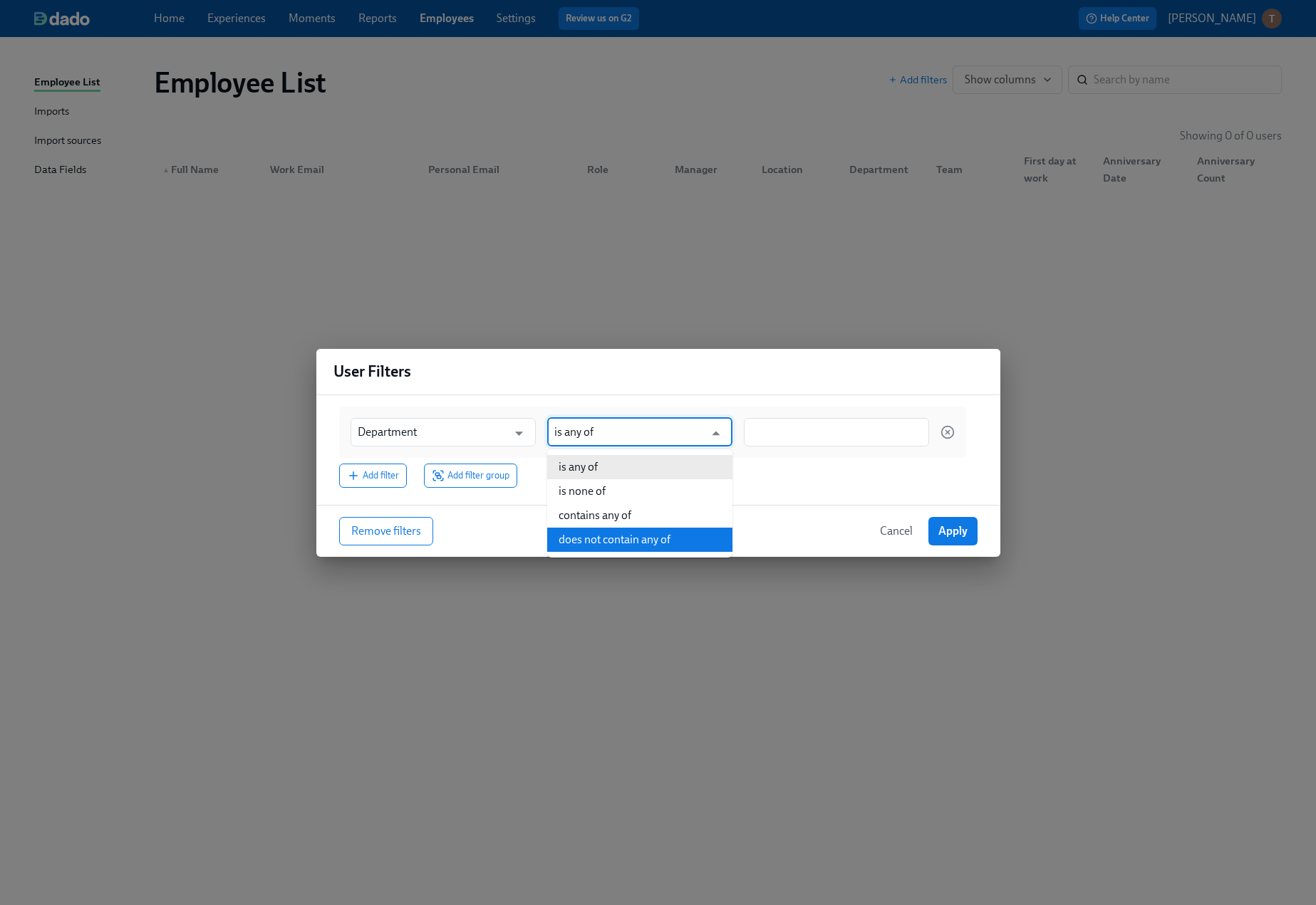 This screenshot has height=905, width=1316. Describe the element at coordinates (470, 476) in the screenshot. I see `button: Add filter group` at that location.